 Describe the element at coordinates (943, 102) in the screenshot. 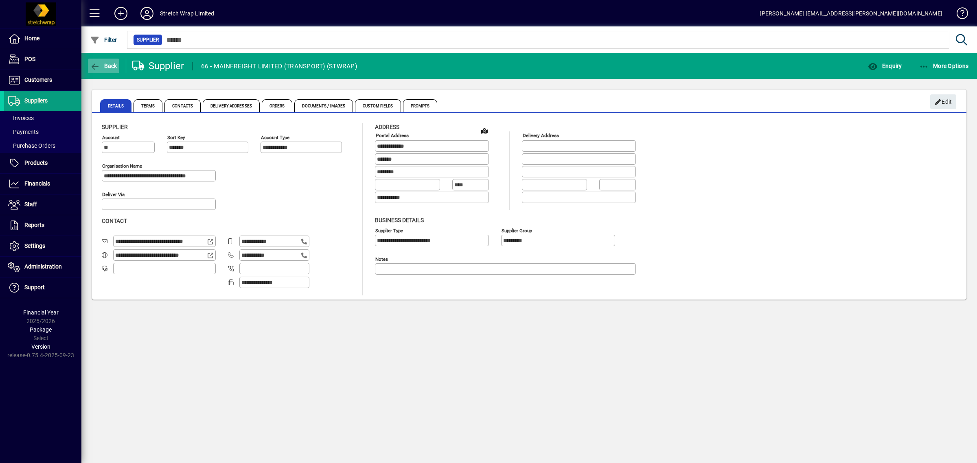

I see `button: Edit` at that location.